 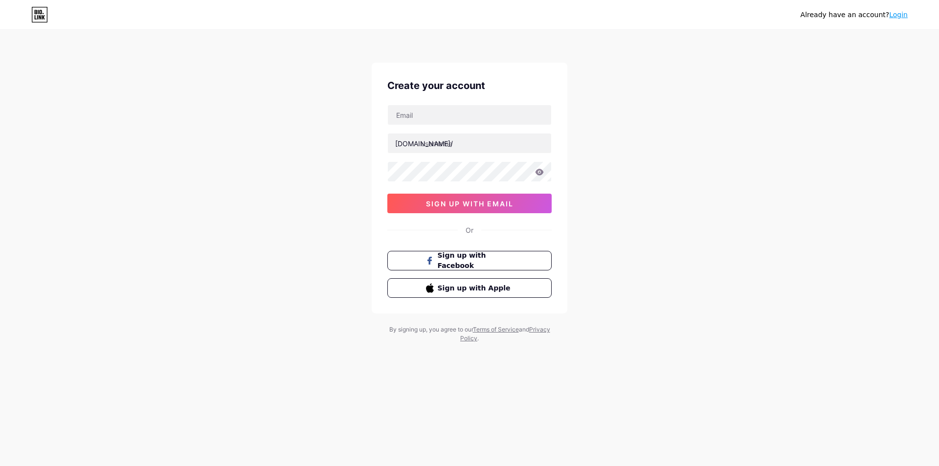 What do you see at coordinates (469, 115) in the screenshot?
I see `input: Email` at bounding box center [469, 115].